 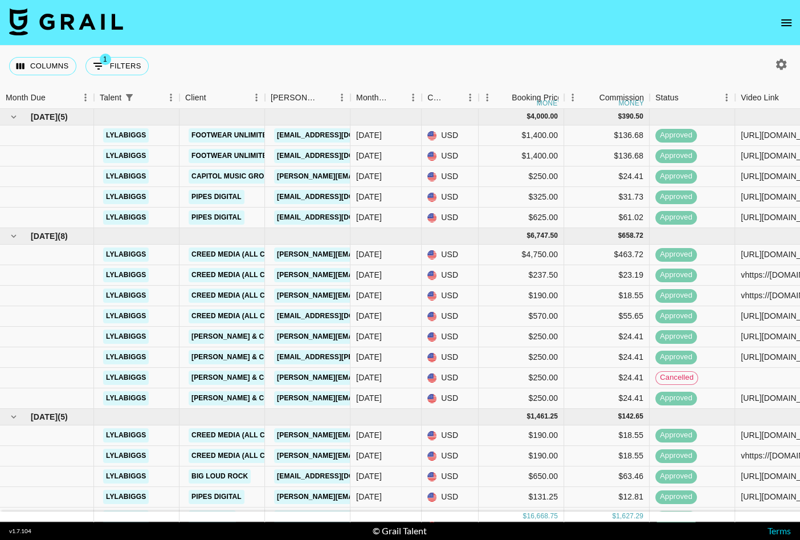 What do you see at coordinates (521, 476) in the screenshot?
I see `div: $650.00` at bounding box center [521, 476].